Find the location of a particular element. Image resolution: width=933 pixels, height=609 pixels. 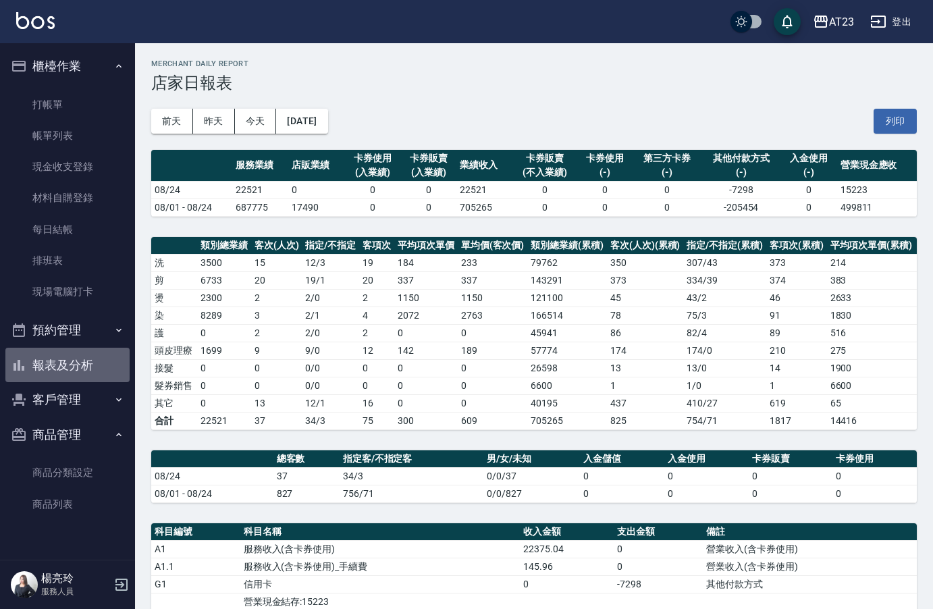

td: 服務收入(含卡券使用) is located at coordinates (380, 549).